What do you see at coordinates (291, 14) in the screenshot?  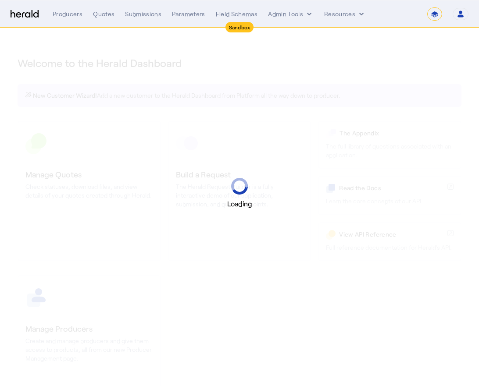 I see `button: internal dropdown menu` at bounding box center [291, 14].